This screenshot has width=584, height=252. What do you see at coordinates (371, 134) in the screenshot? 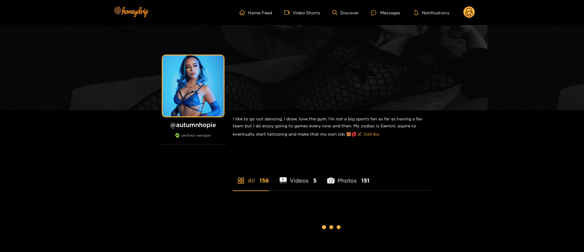
I see `span: Edit Bio` at bounding box center [371, 134].